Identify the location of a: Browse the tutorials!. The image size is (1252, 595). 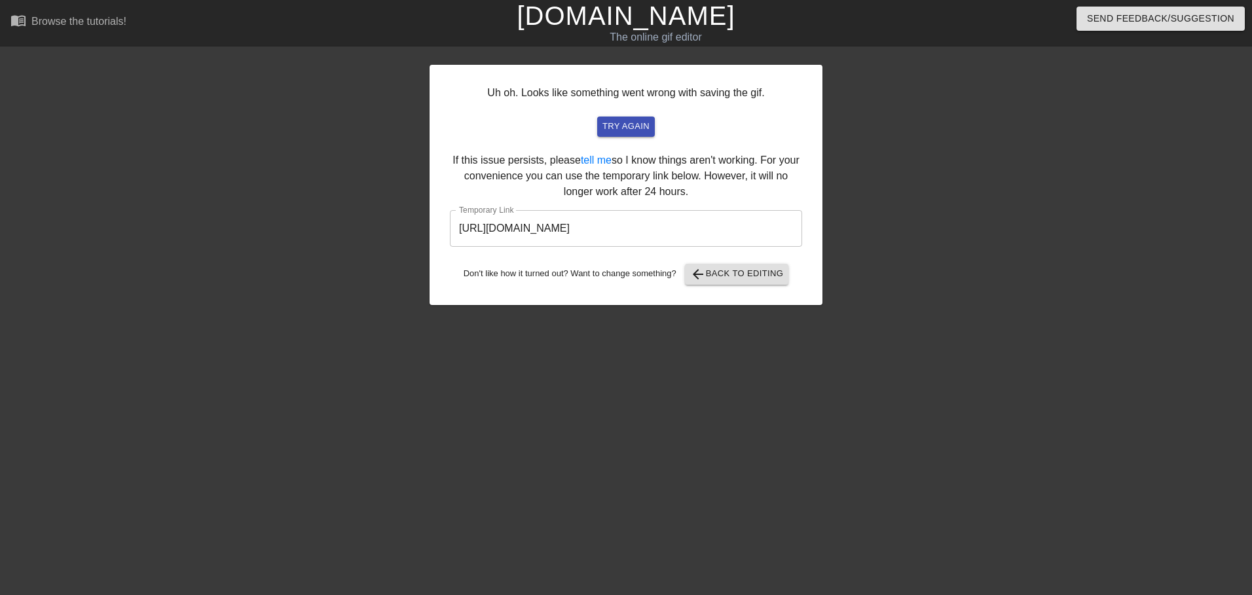
(68, 22).